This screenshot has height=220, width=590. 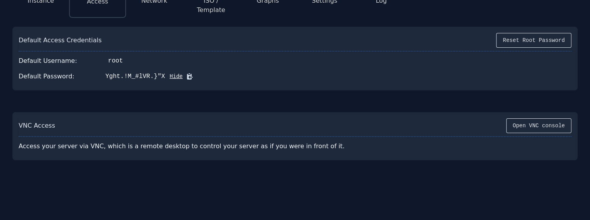 What do you see at coordinates (135, 76) in the screenshot?
I see `div: Yght.!M_#lVR.}"X` at bounding box center [135, 76].